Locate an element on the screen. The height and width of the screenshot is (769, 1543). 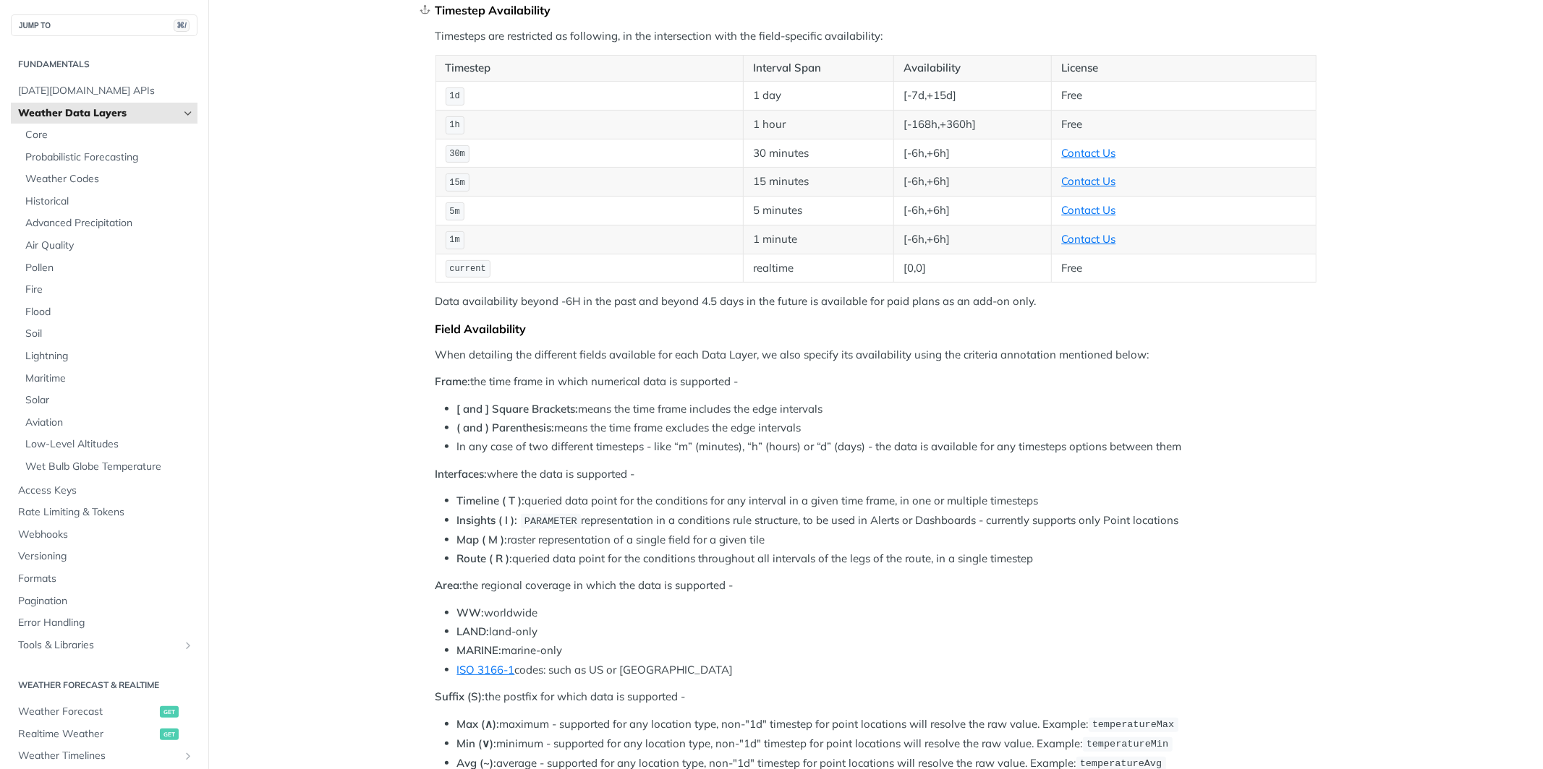
span: Flood is located at coordinates (109, 312).